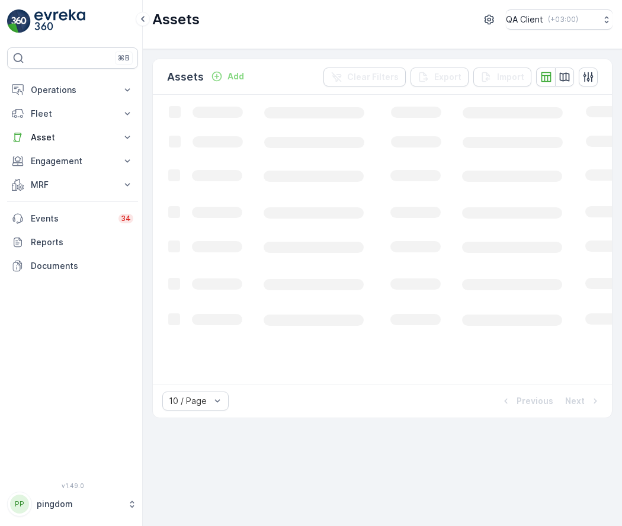 Image resolution: width=622 pixels, height=526 pixels. I want to click on p: Next, so click(575, 401).